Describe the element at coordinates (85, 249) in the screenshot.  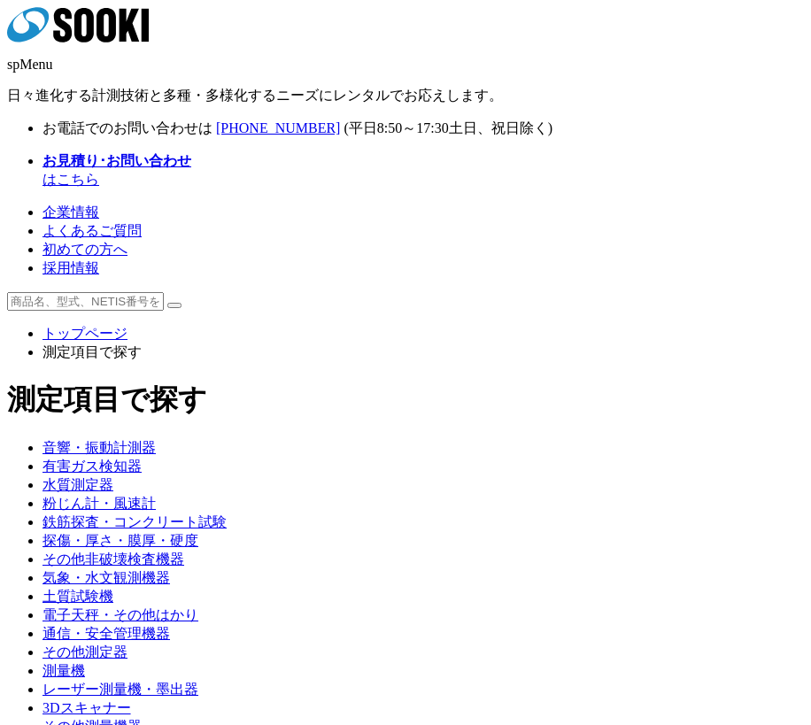
I see `span: 初めての方へ` at that location.